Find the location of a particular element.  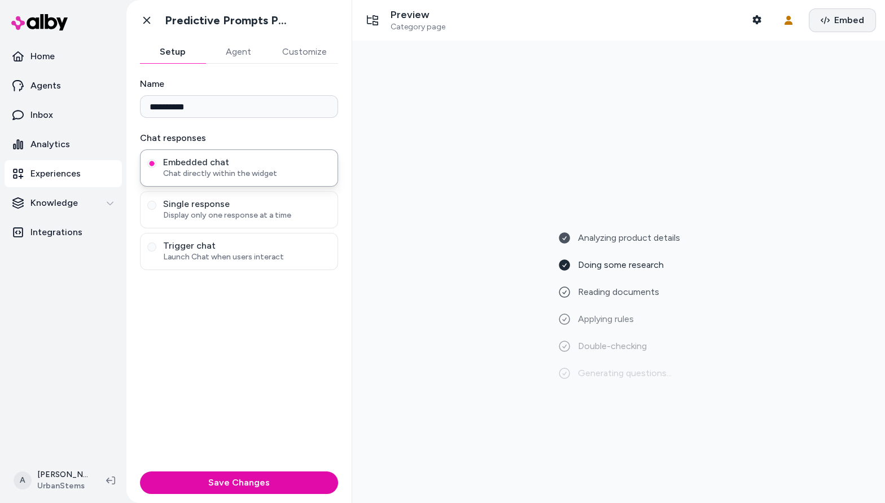

a: Experiences is located at coordinates (63, 174).